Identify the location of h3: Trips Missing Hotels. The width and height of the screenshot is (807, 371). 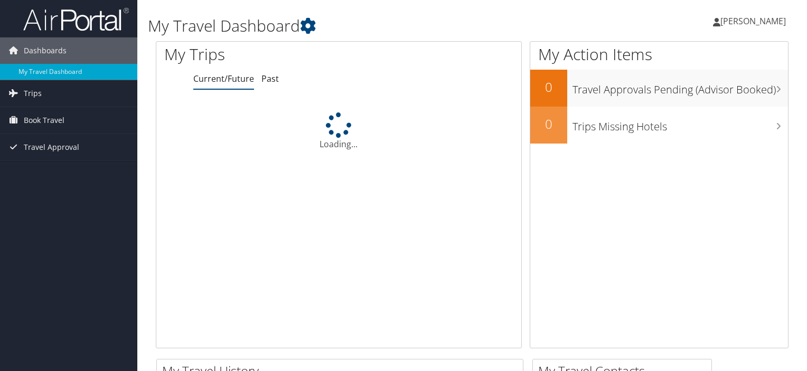
(680, 124).